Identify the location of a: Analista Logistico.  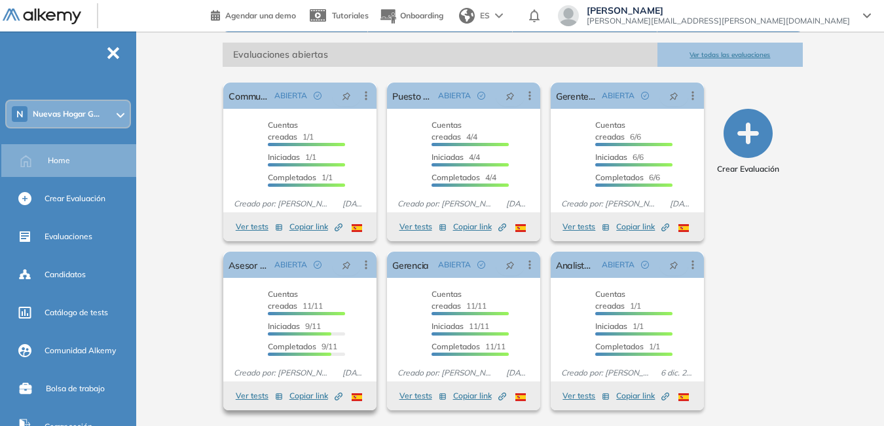
(576, 265).